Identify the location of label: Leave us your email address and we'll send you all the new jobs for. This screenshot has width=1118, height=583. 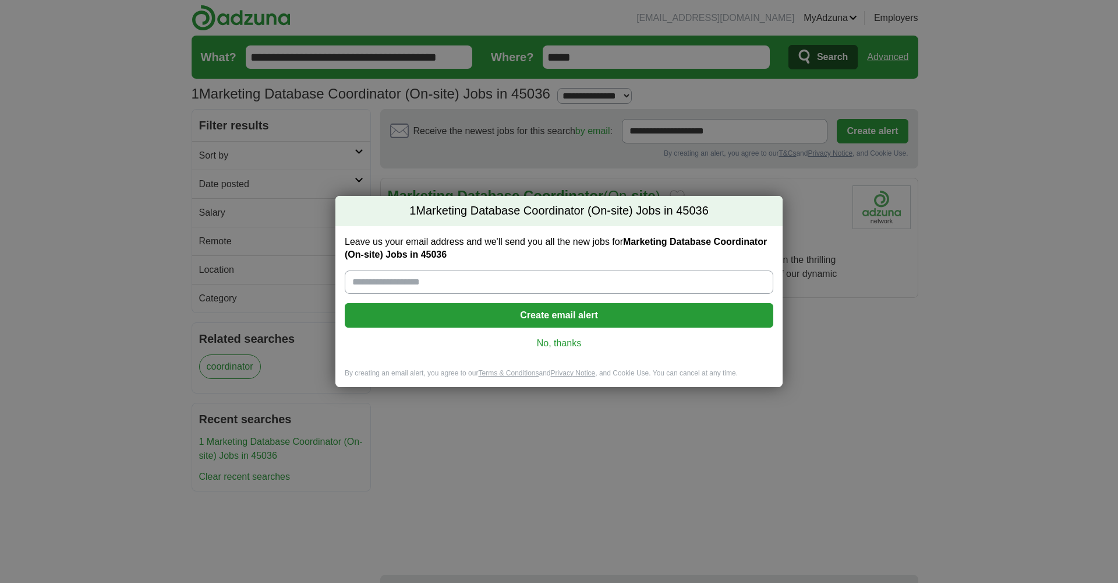
(559, 248).